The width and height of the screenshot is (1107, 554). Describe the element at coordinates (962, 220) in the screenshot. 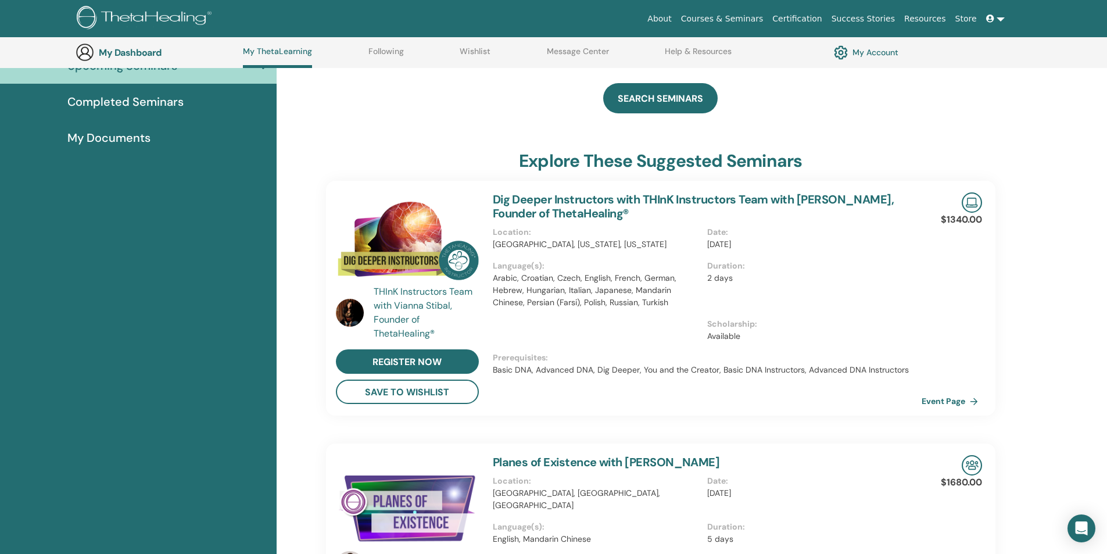

I see `p: $1340.00` at that location.